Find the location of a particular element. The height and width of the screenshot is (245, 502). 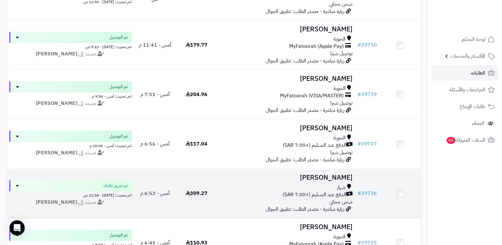

span: الطلبات is located at coordinates (478, 73).